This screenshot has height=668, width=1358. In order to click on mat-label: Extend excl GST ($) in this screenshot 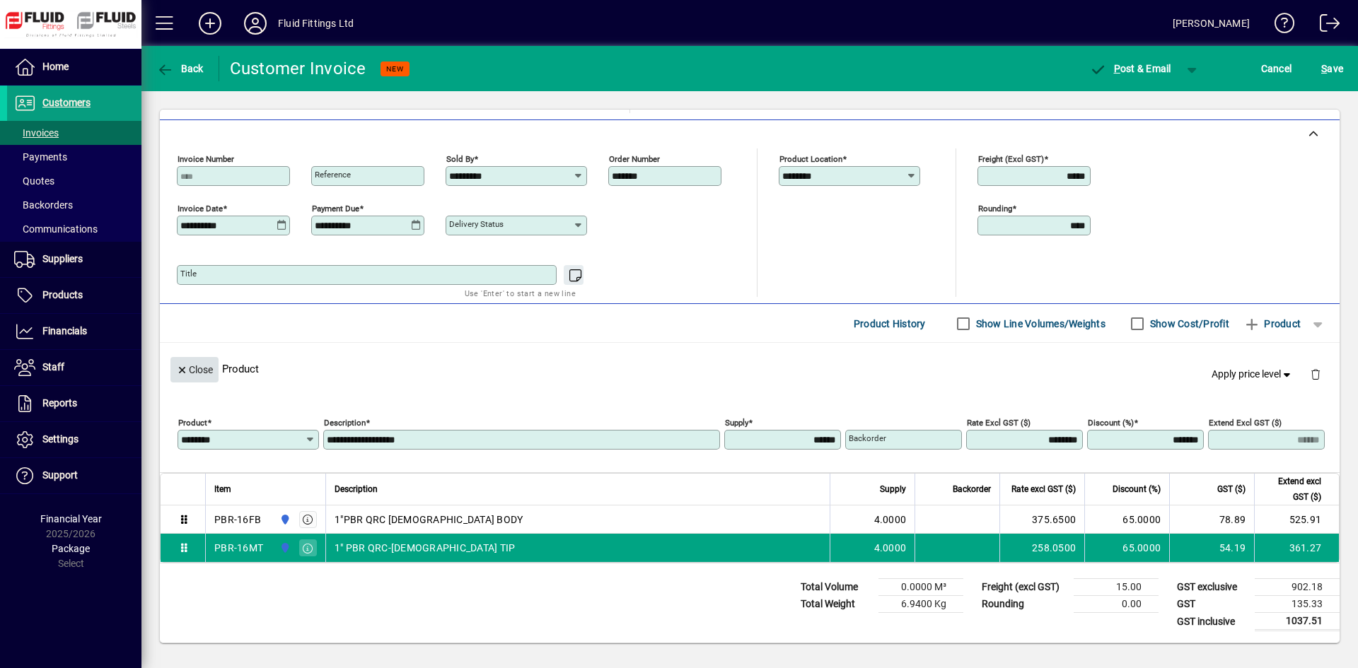, I will do `click(1245, 423)`.